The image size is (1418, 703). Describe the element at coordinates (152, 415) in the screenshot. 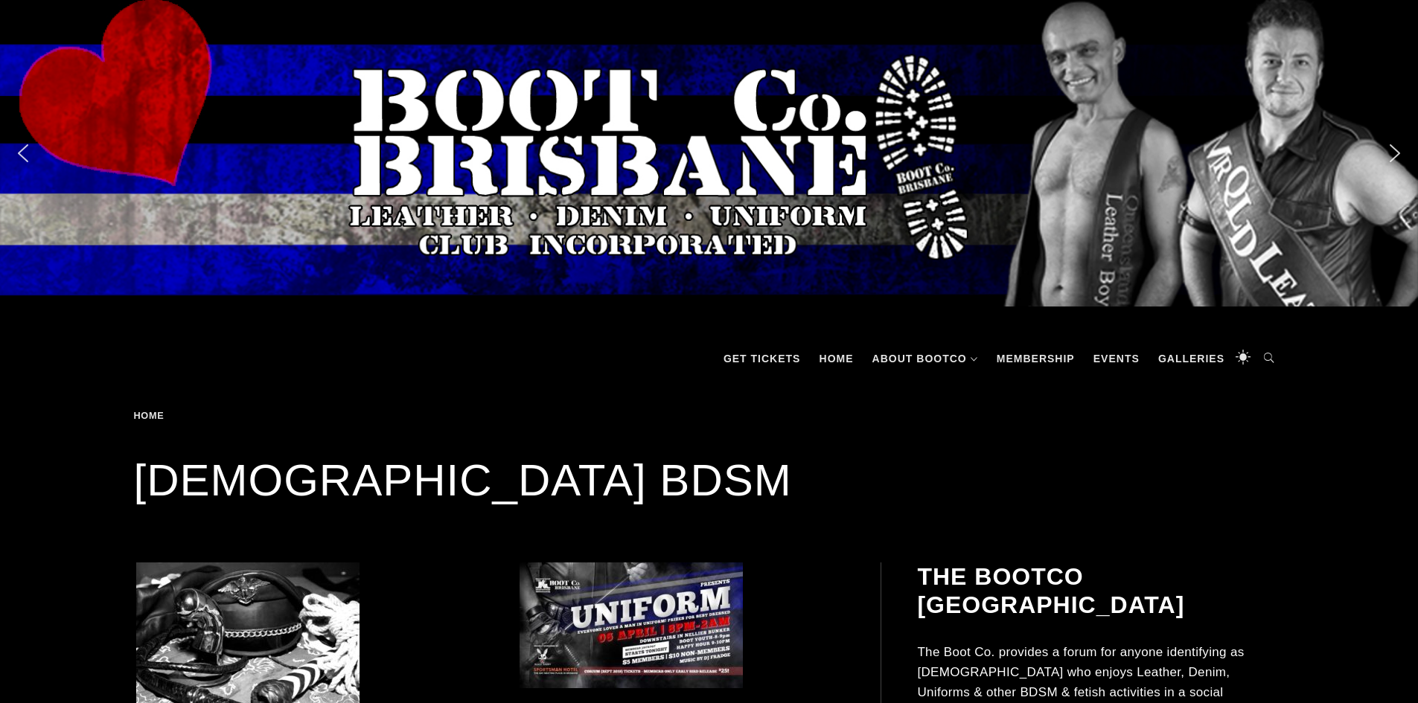

I see `span: Home` at that location.